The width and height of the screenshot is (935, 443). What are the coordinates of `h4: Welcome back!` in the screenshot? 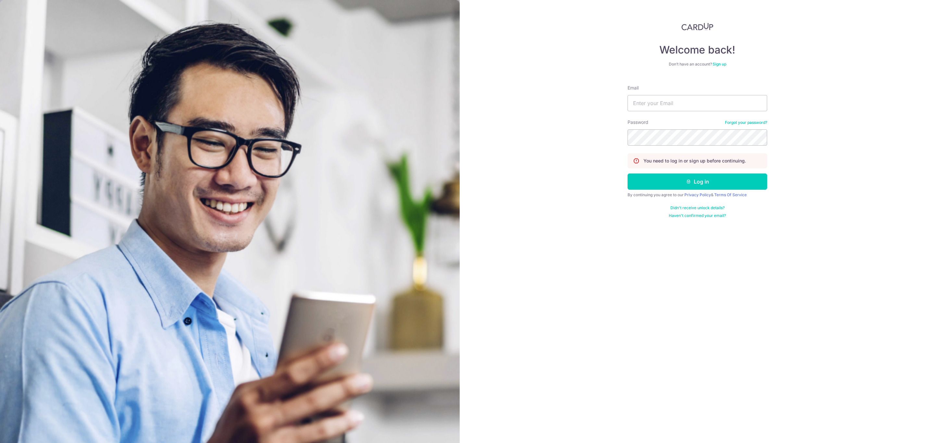 It's located at (697, 50).